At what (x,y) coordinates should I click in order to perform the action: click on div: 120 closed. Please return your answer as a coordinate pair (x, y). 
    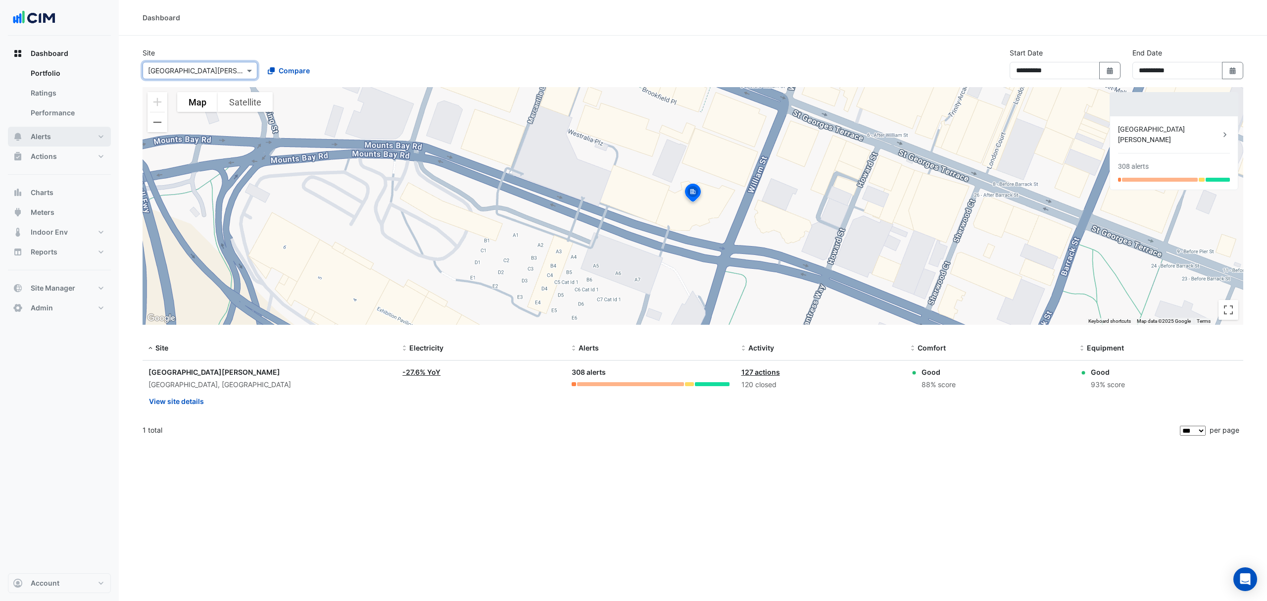
    Looking at the image, I should click on (820, 385).